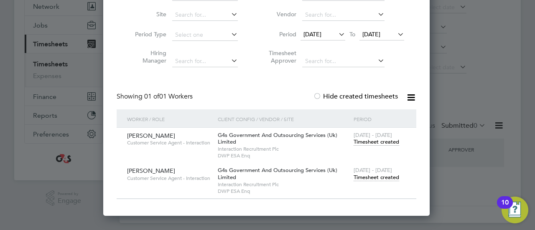  What do you see at coordinates (505, 208) in the screenshot?
I see `div: 10` at bounding box center [505, 208].